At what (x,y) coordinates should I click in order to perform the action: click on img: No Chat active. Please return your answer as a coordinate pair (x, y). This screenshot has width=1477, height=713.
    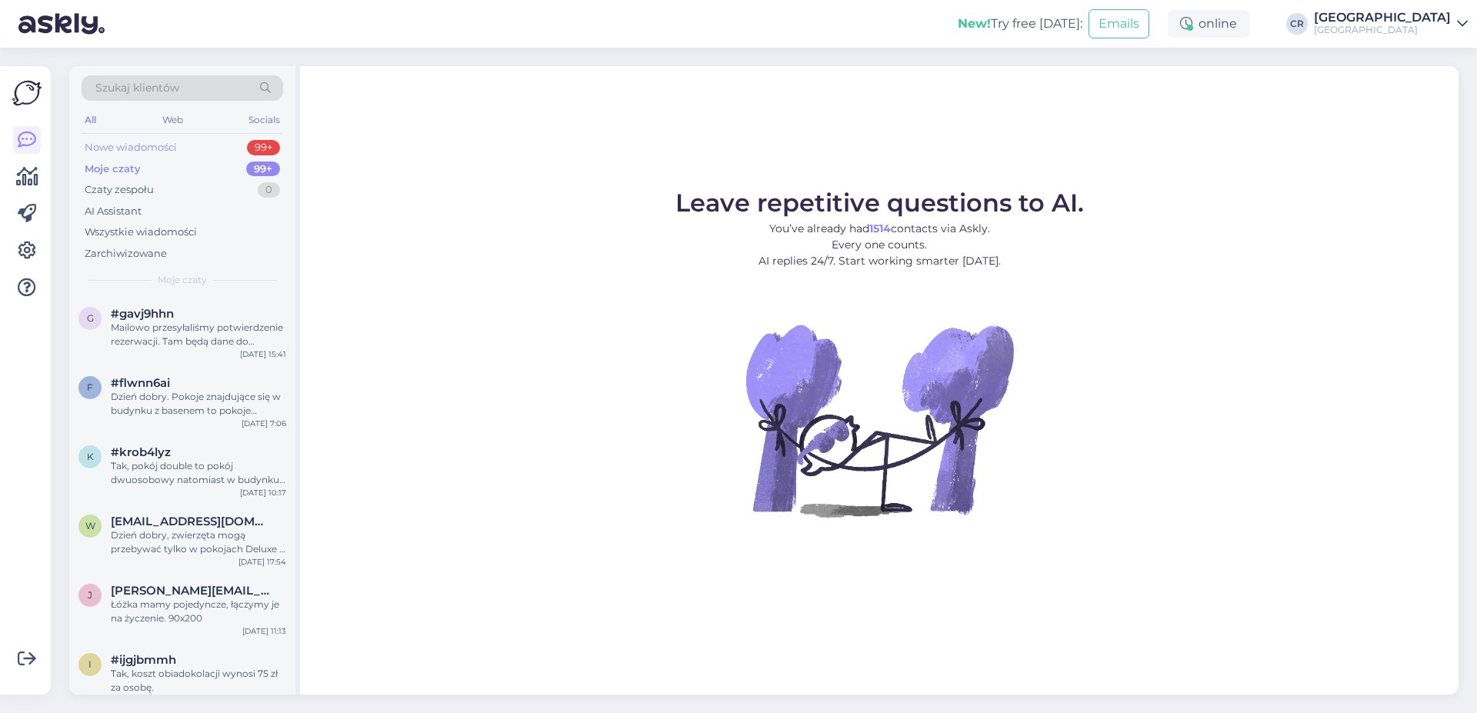
    Looking at the image, I should click on (879, 420).